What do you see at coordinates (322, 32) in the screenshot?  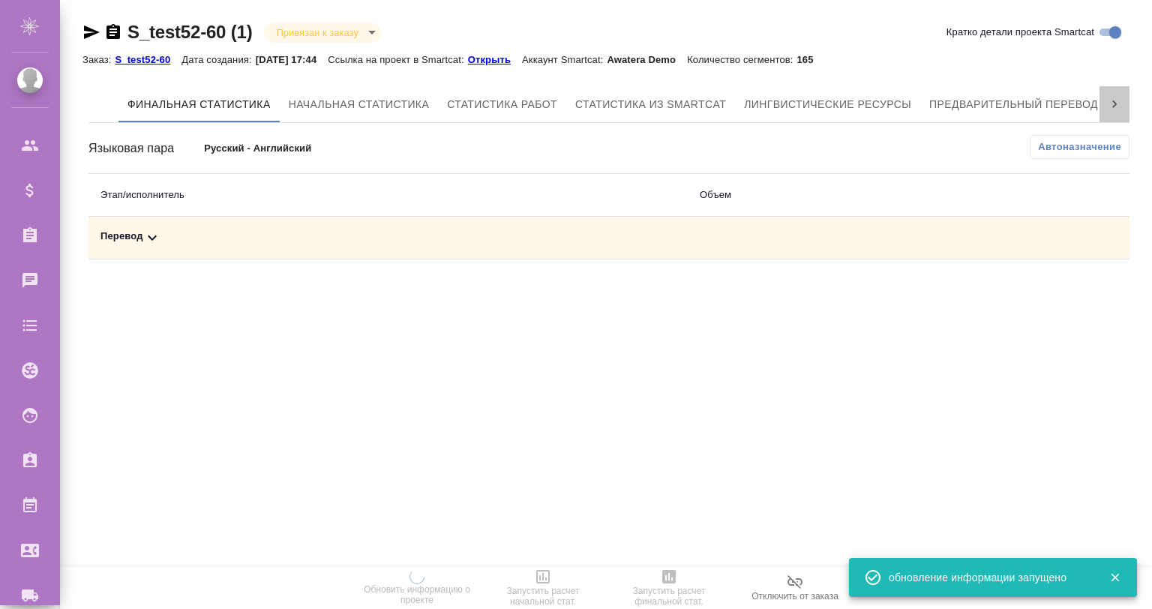 I see `div: Привязан к заказу` at bounding box center [322, 32].